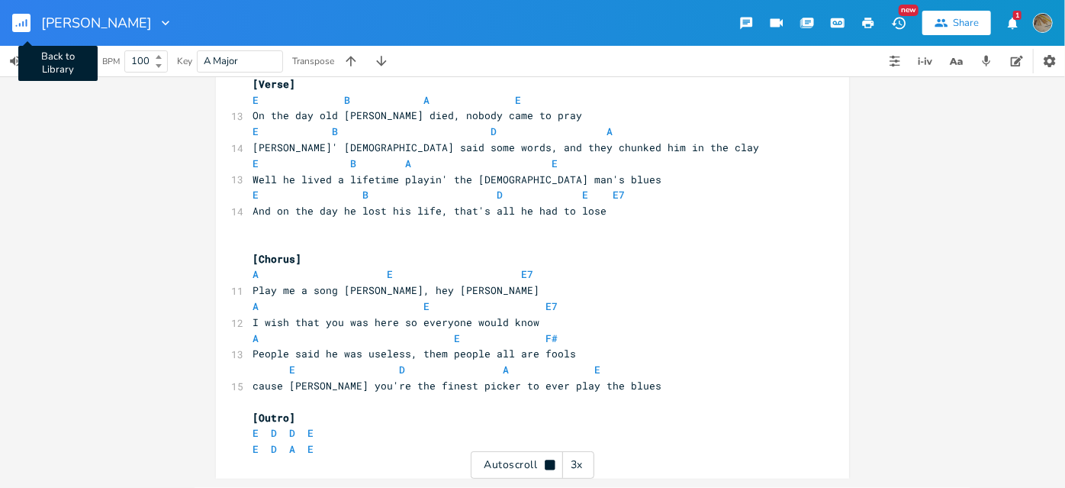 This screenshot has width=1065, height=488. I want to click on span: [Chorus], so click(277, 259).